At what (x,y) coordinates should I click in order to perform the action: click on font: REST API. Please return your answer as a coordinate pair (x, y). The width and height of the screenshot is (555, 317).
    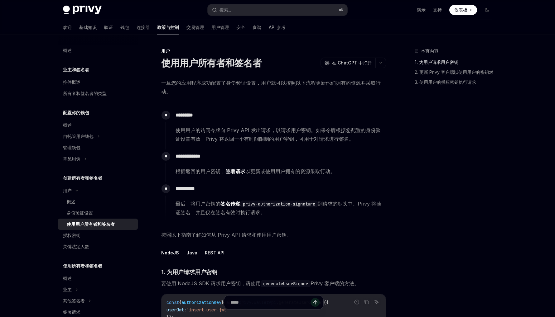
    Looking at the image, I should click on (214, 253).